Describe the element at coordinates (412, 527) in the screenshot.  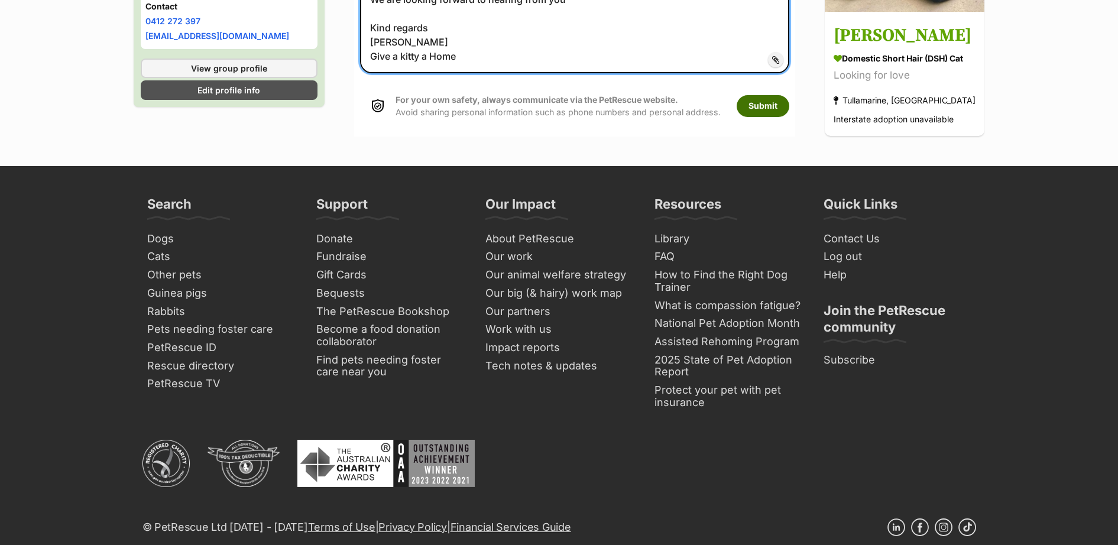
I see `a: Privacy Policy` at that location.